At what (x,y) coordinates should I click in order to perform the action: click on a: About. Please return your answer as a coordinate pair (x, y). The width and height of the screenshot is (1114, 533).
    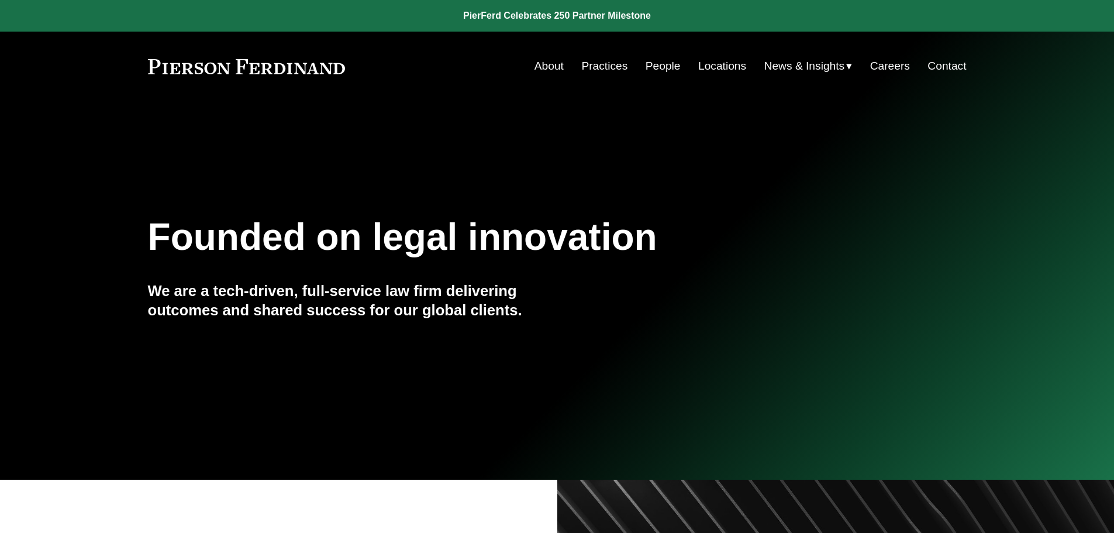
    Looking at the image, I should click on (549, 66).